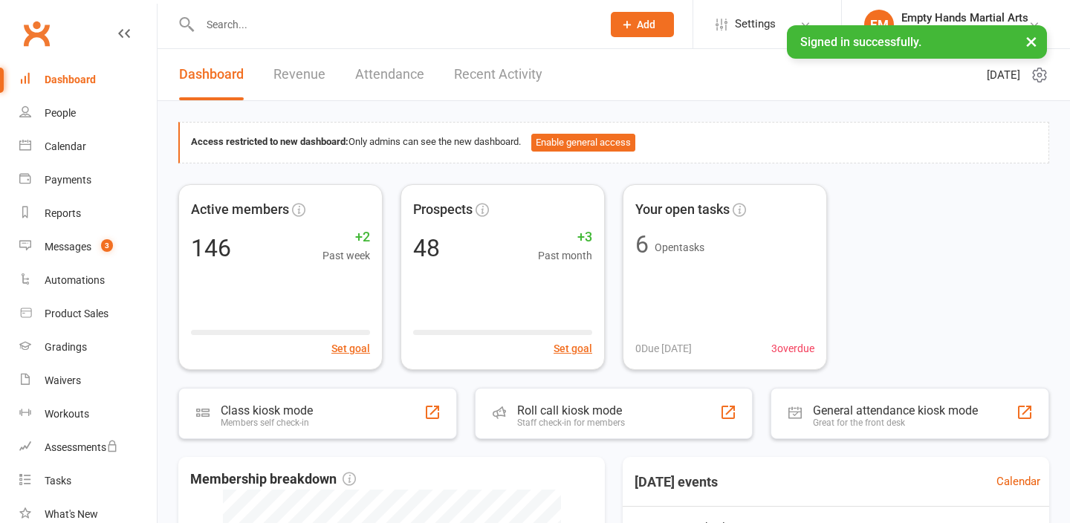  I want to click on input: Search..., so click(393, 25).